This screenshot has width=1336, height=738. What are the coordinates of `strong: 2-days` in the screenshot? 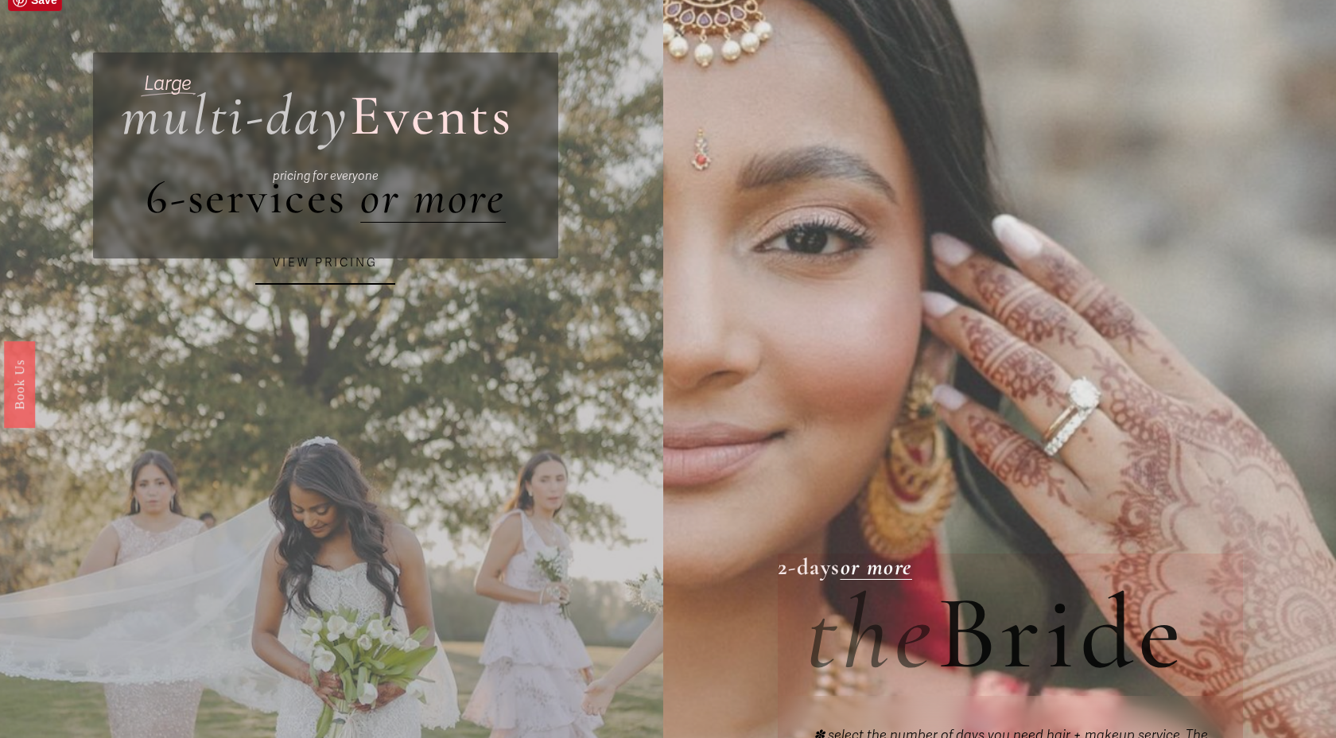 It's located at (809, 566).